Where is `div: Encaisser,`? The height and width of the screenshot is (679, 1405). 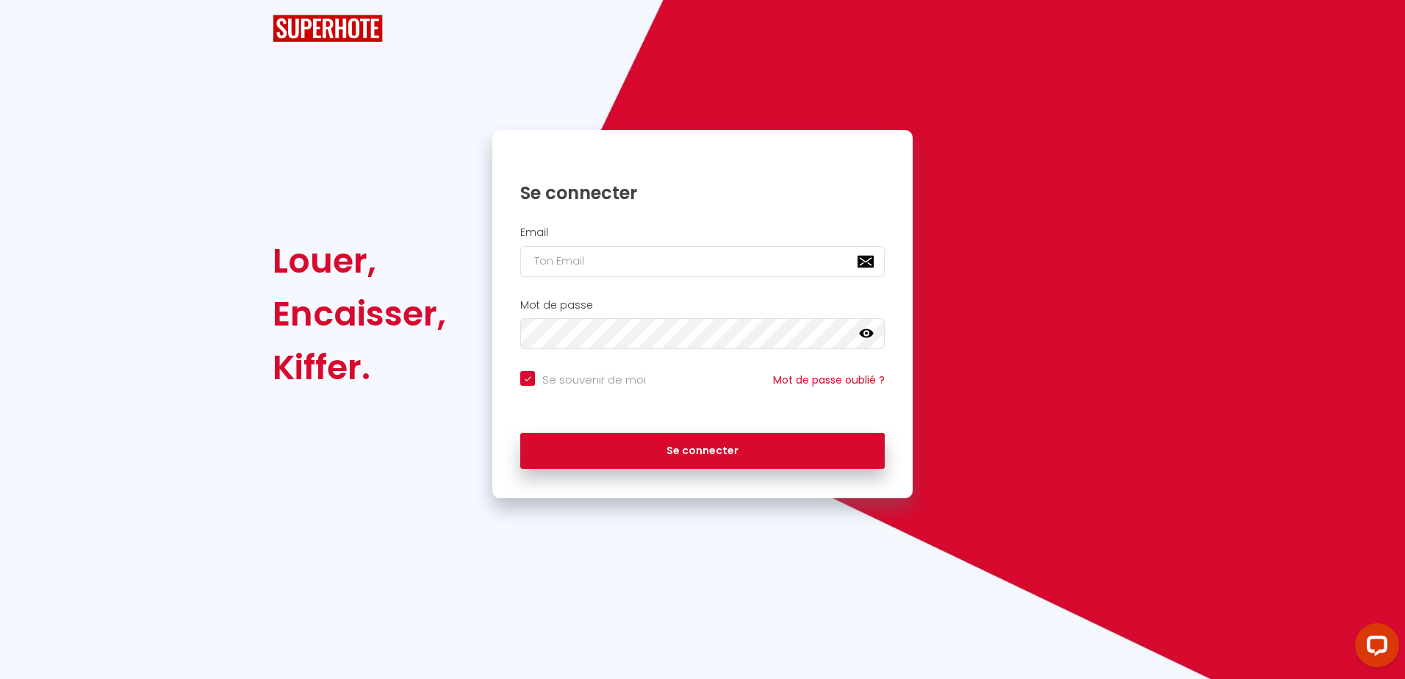
div: Encaisser, is located at coordinates (359, 314).